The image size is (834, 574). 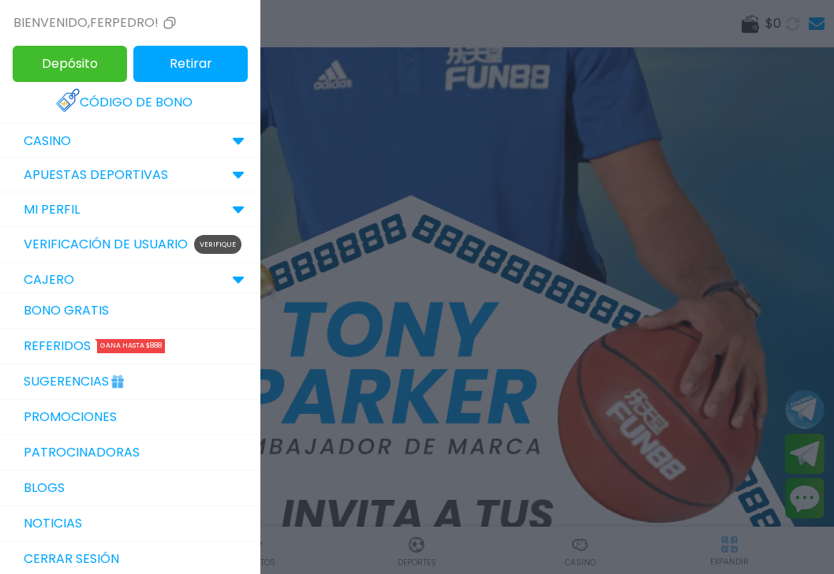 I want to click on img: Redeem, so click(x=68, y=100).